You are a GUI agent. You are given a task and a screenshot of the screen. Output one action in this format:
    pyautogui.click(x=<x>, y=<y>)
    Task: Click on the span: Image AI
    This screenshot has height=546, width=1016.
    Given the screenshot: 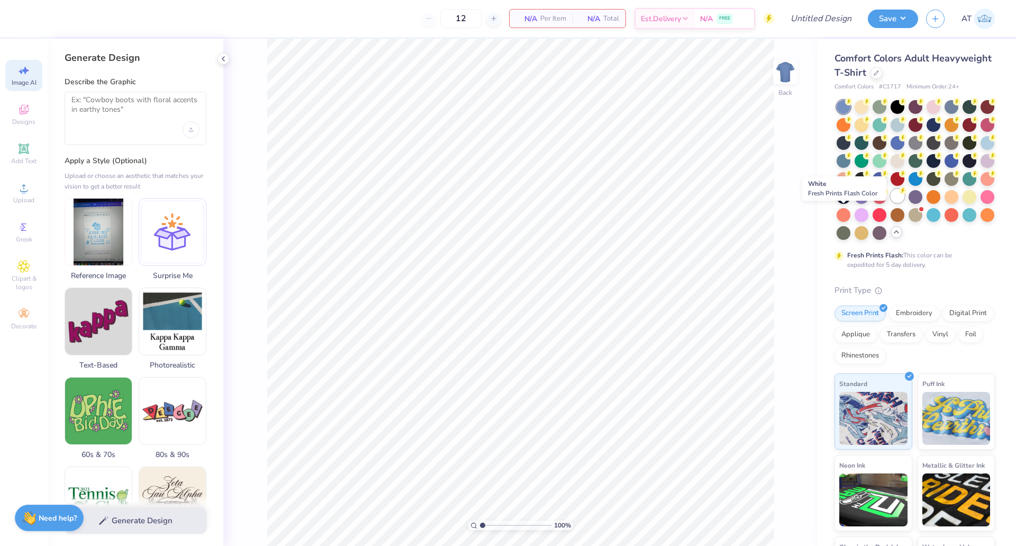 What is the action you would take?
    pyautogui.click(x=24, y=83)
    